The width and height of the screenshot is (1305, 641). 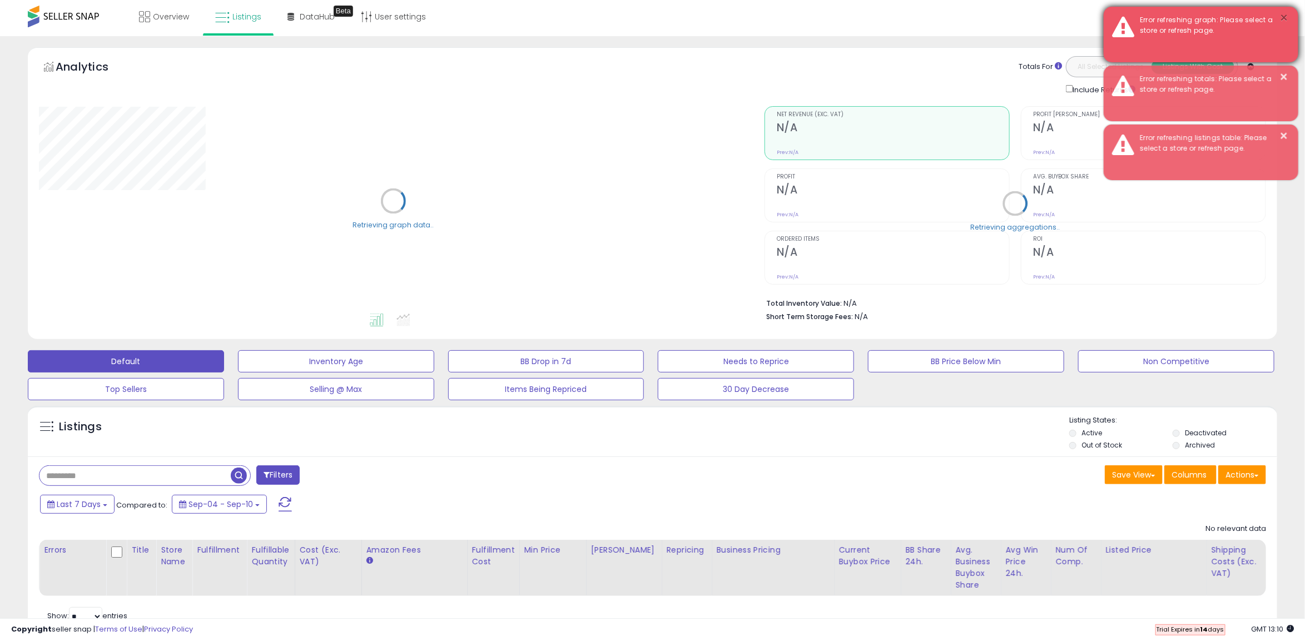 I want to click on a: Terms of Use, so click(x=118, y=629).